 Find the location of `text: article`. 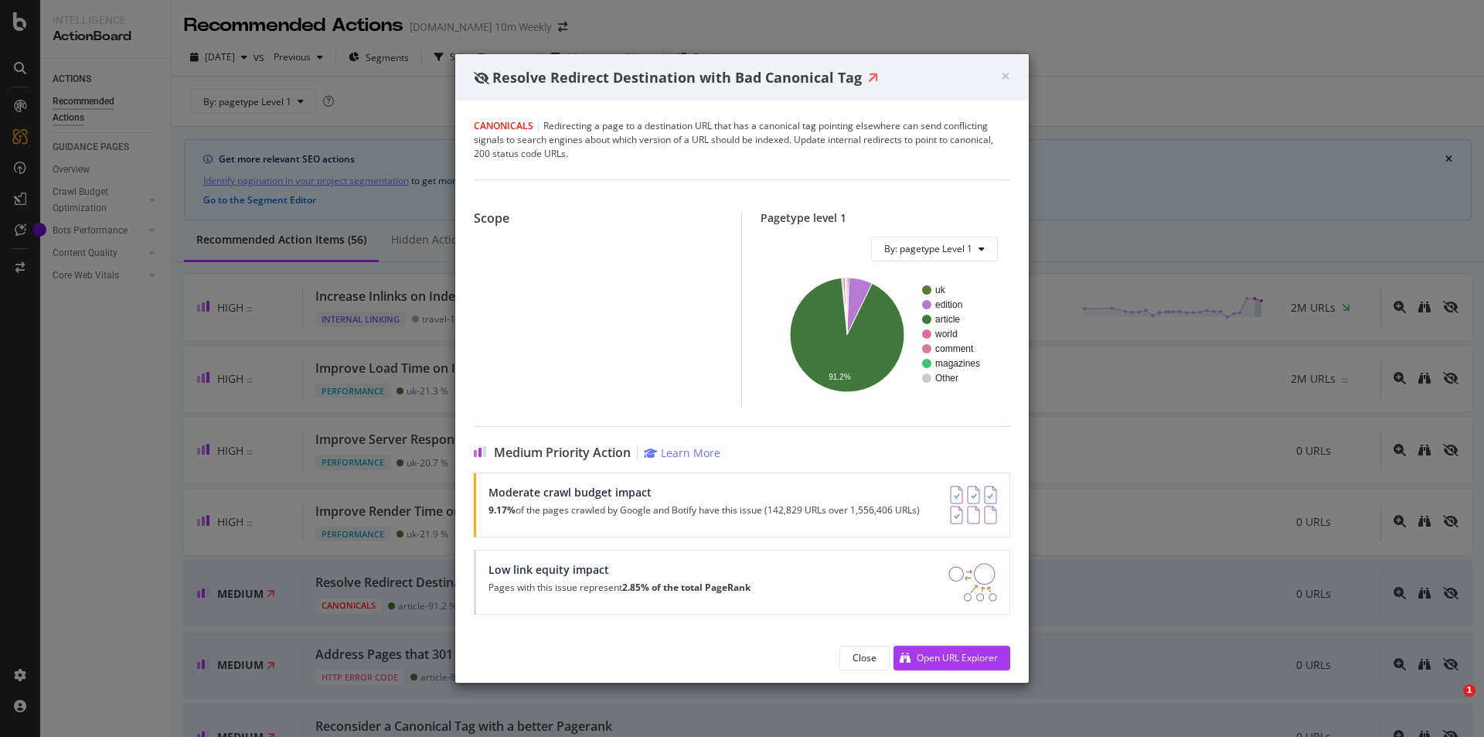

text: article is located at coordinates (948, 319).